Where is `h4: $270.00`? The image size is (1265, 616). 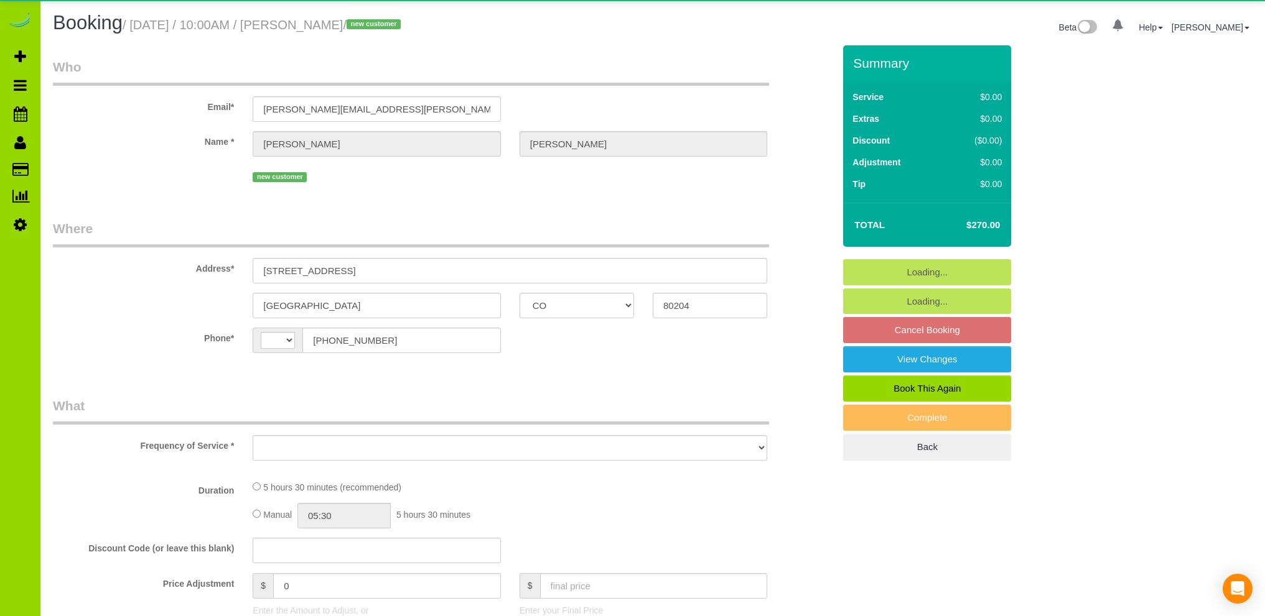 h4: $270.00 is located at coordinates (964, 225).